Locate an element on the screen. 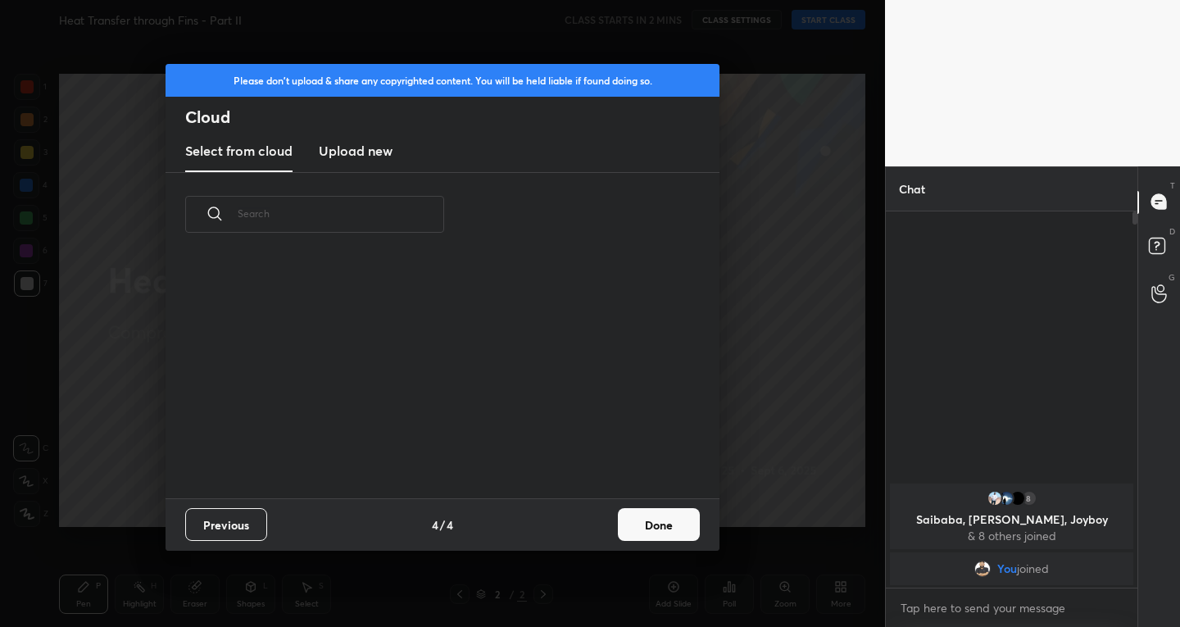  p: Chat is located at coordinates (912, 188).